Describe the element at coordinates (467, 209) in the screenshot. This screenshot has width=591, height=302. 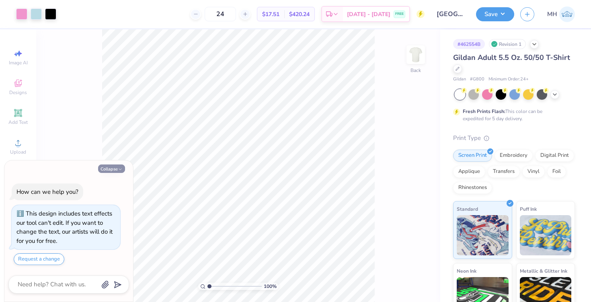
I see `span: Standard` at that location.